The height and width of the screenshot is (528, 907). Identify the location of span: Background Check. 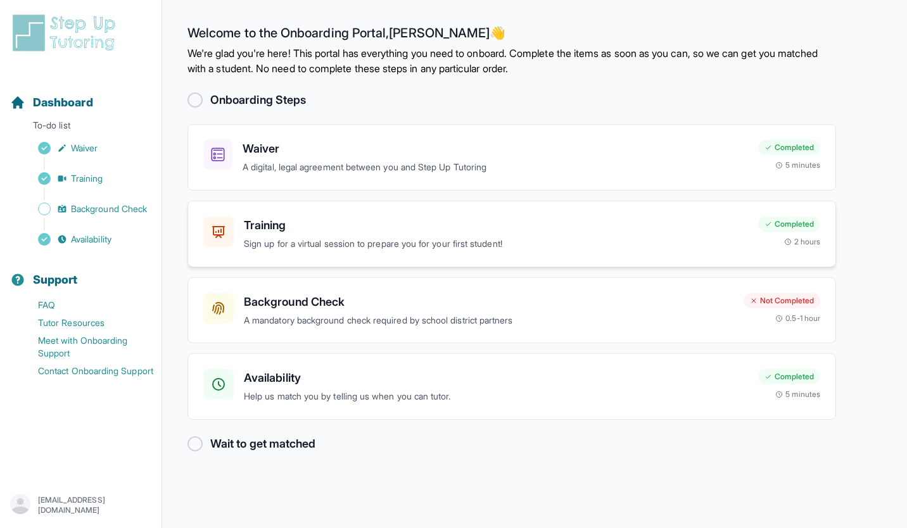
(109, 209).